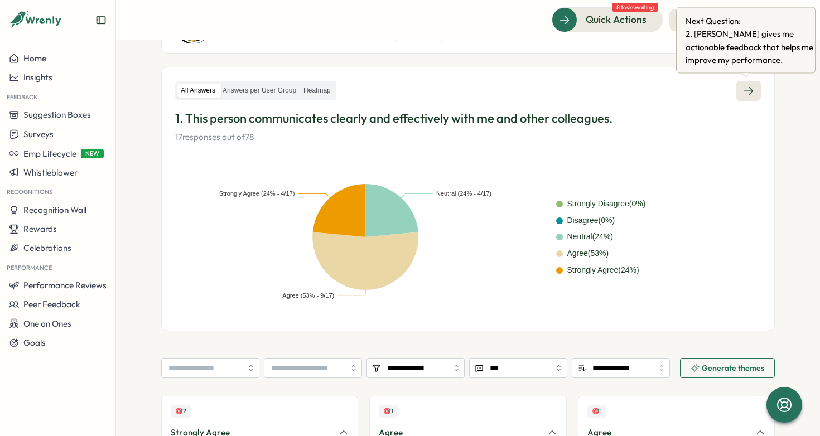  What do you see at coordinates (92, 153) in the screenshot?
I see `span: NEW` at bounding box center [92, 153].